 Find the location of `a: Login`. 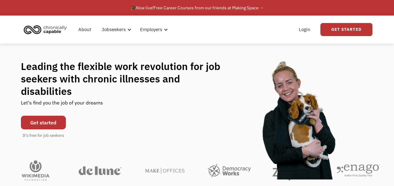

a: Login is located at coordinates (304, 30).